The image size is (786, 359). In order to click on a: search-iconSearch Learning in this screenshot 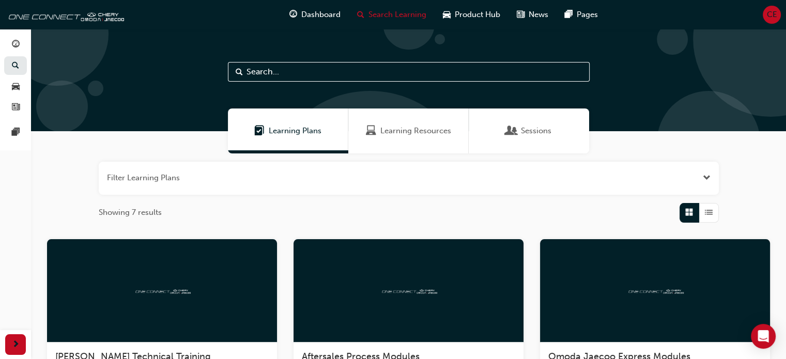, I will do `click(392, 14)`.